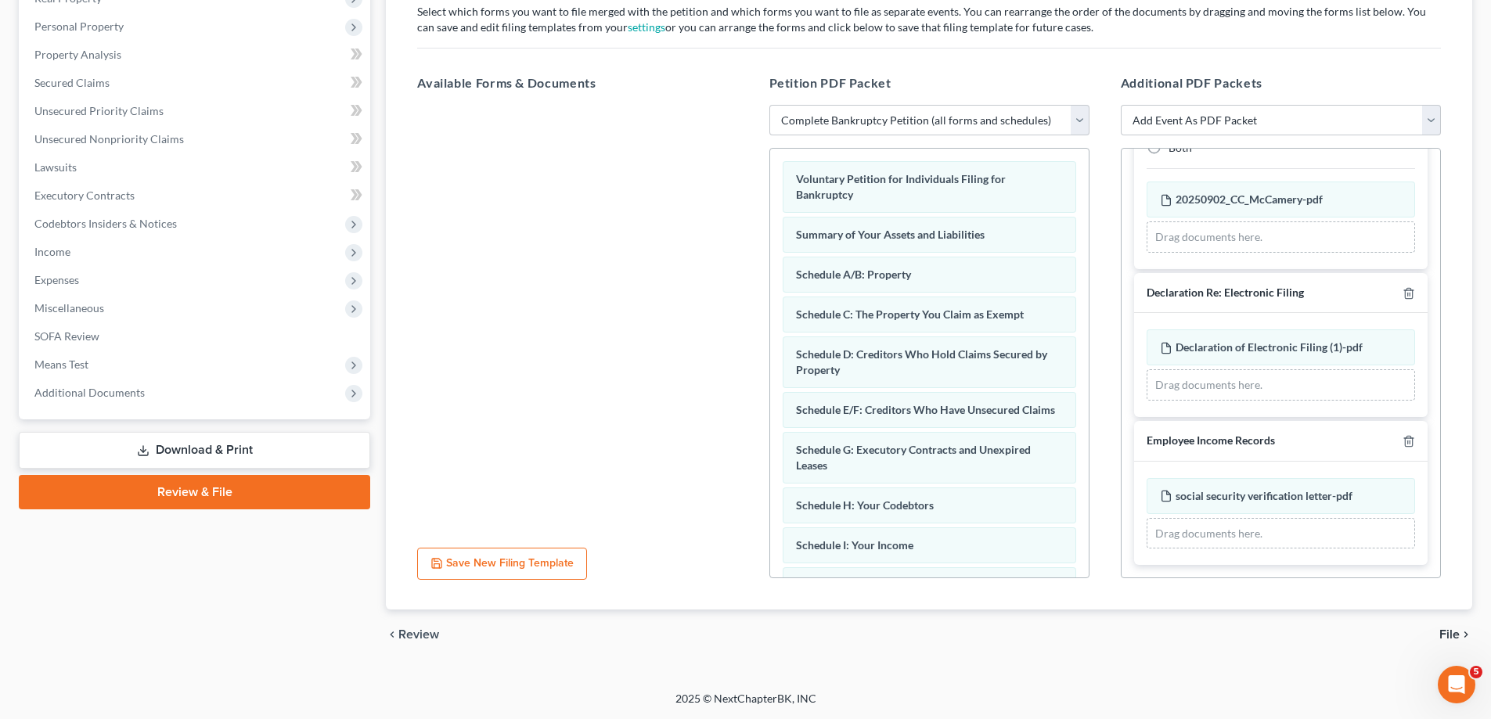  I want to click on span: Voluntary Petition for Individuals Filing for Bankruptcy, so click(901, 186).